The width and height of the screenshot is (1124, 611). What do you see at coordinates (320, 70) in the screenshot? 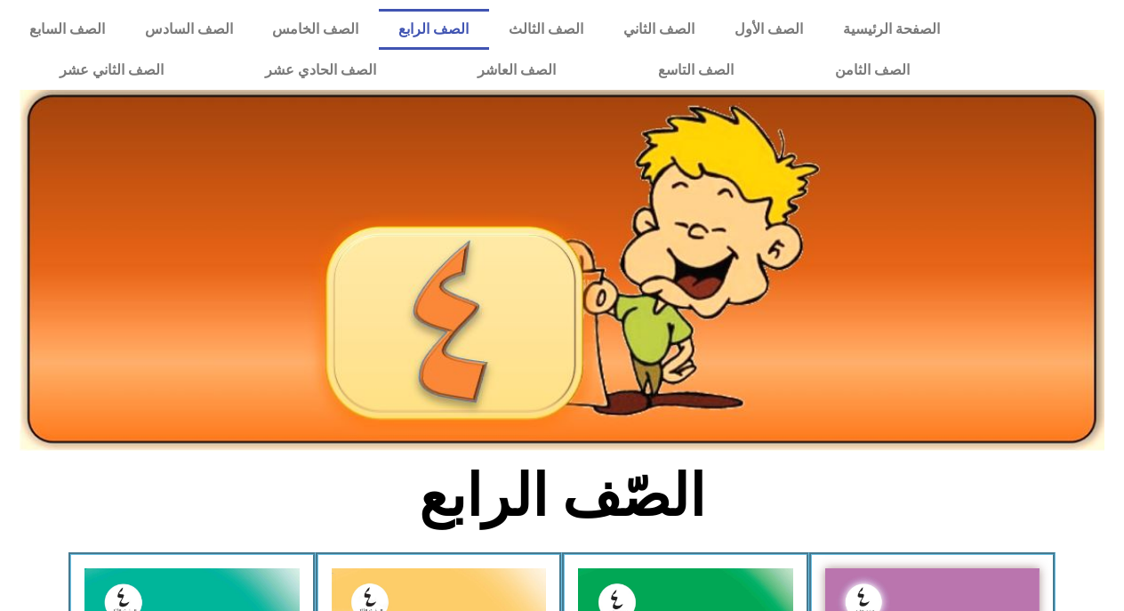
I see `a: الصف الحادي عشر` at bounding box center [320, 70].